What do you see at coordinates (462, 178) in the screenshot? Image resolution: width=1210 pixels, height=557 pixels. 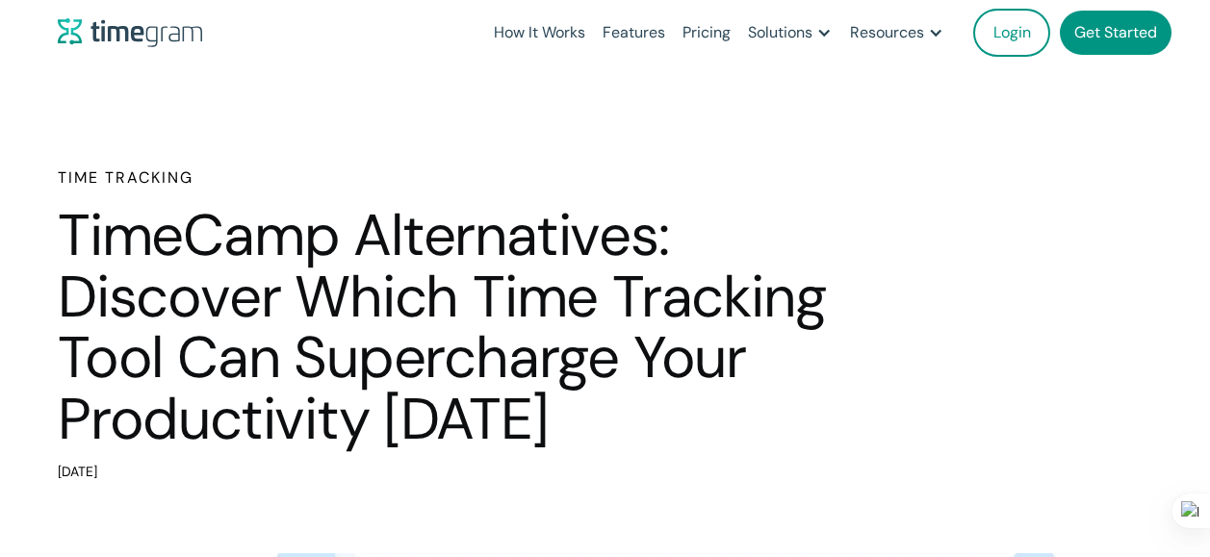 I see `h6: Time Tracking` at bounding box center [462, 178].